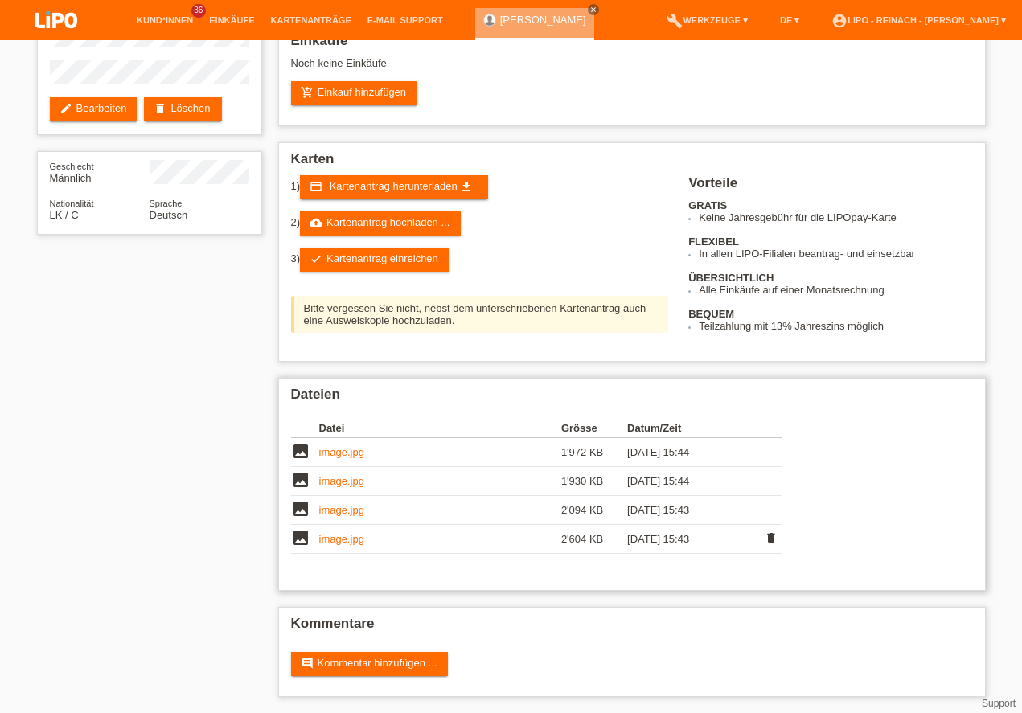  Describe the element at coordinates (182, 109) in the screenshot. I see `a: deleteLöschen` at that location.